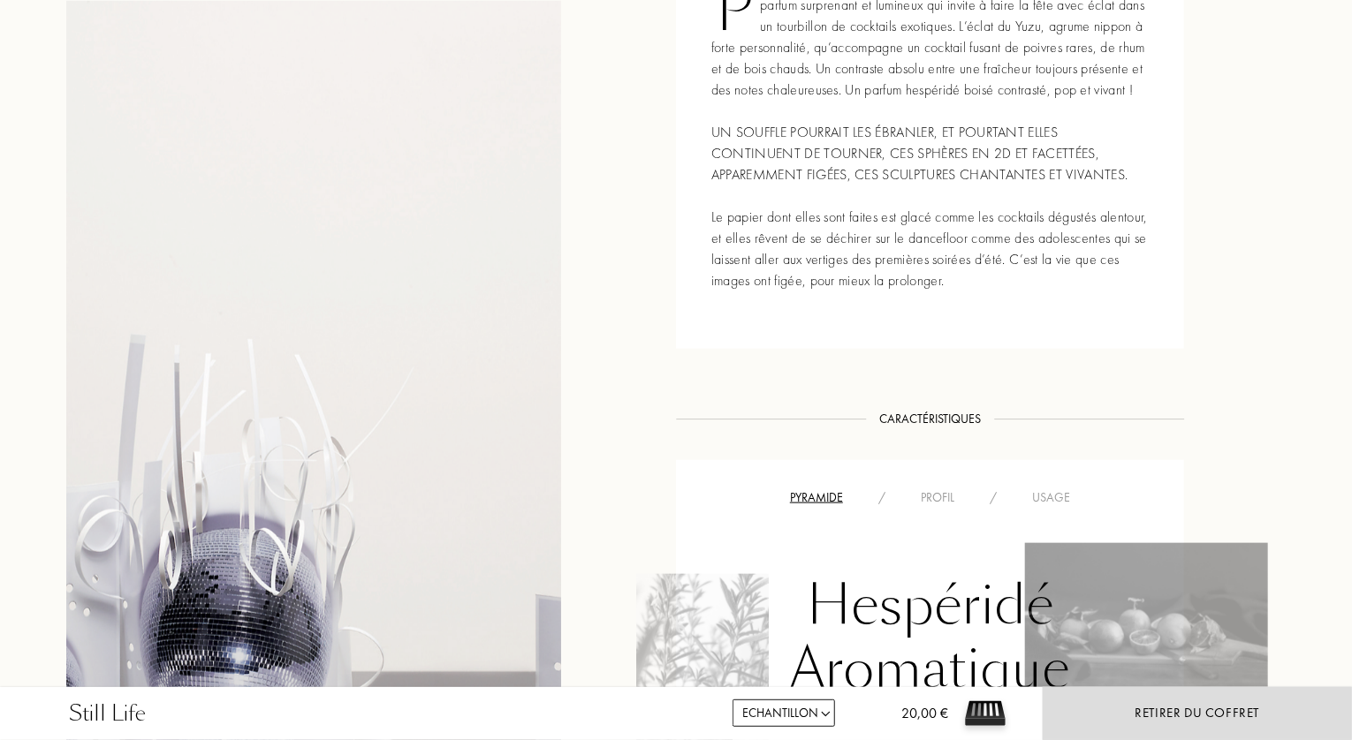 Image resolution: width=1352 pixels, height=740 pixels. Describe the element at coordinates (1051, 497) in the screenshot. I see `div: Usage` at that location.